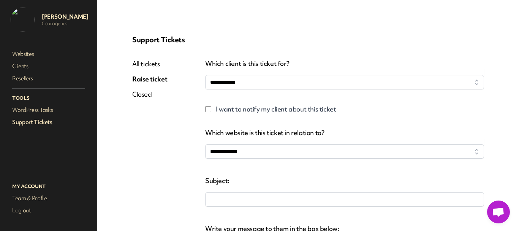 This screenshot has height=231, width=519. What do you see at coordinates (49, 66) in the screenshot?
I see `a: Clients` at bounding box center [49, 66].